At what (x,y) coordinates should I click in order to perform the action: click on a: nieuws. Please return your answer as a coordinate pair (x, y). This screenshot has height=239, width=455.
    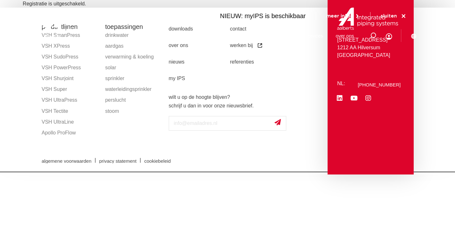
    Looking at the image, I should click on (199, 62).